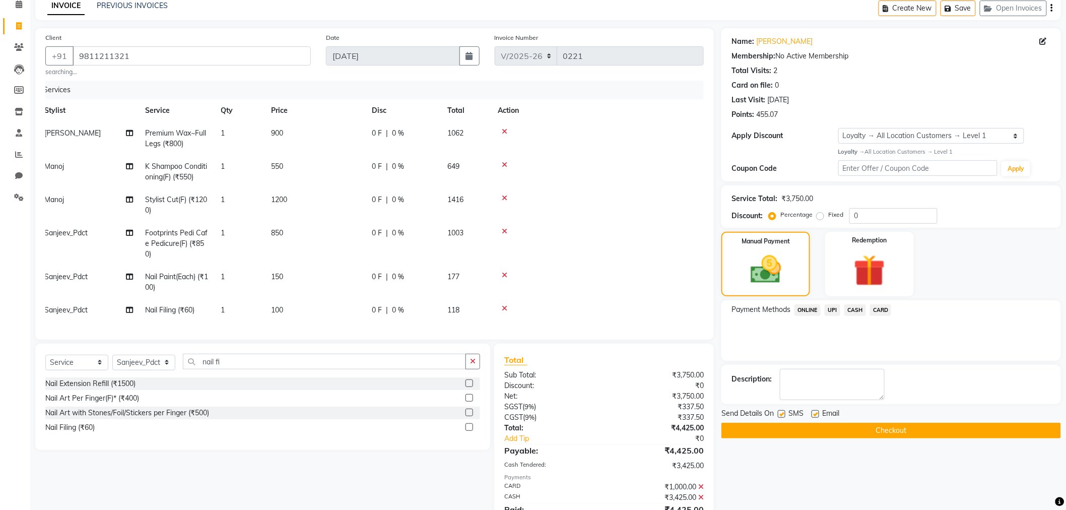 Image resolution: width=1066 pixels, height=510 pixels. Describe the element at coordinates (90, 383) in the screenshot. I see `div: Nail Extension Refill (₹1500)` at that location.